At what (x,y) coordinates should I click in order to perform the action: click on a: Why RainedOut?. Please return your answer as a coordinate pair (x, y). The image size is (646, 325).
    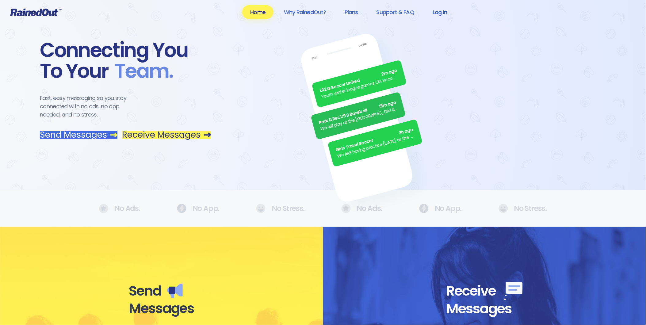
    Looking at the image, I should click on (305, 12).